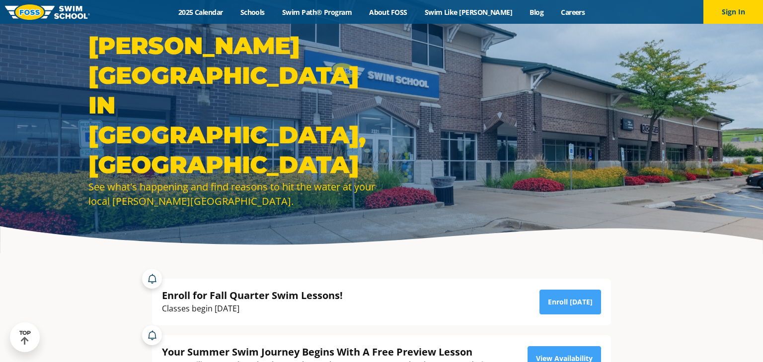 The height and width of the screenshot is (362, 763). What do you see at coordinates (200, 12) in the screenshot?
I see `a: 2025 Calendar` at bounding box center [200, 12].